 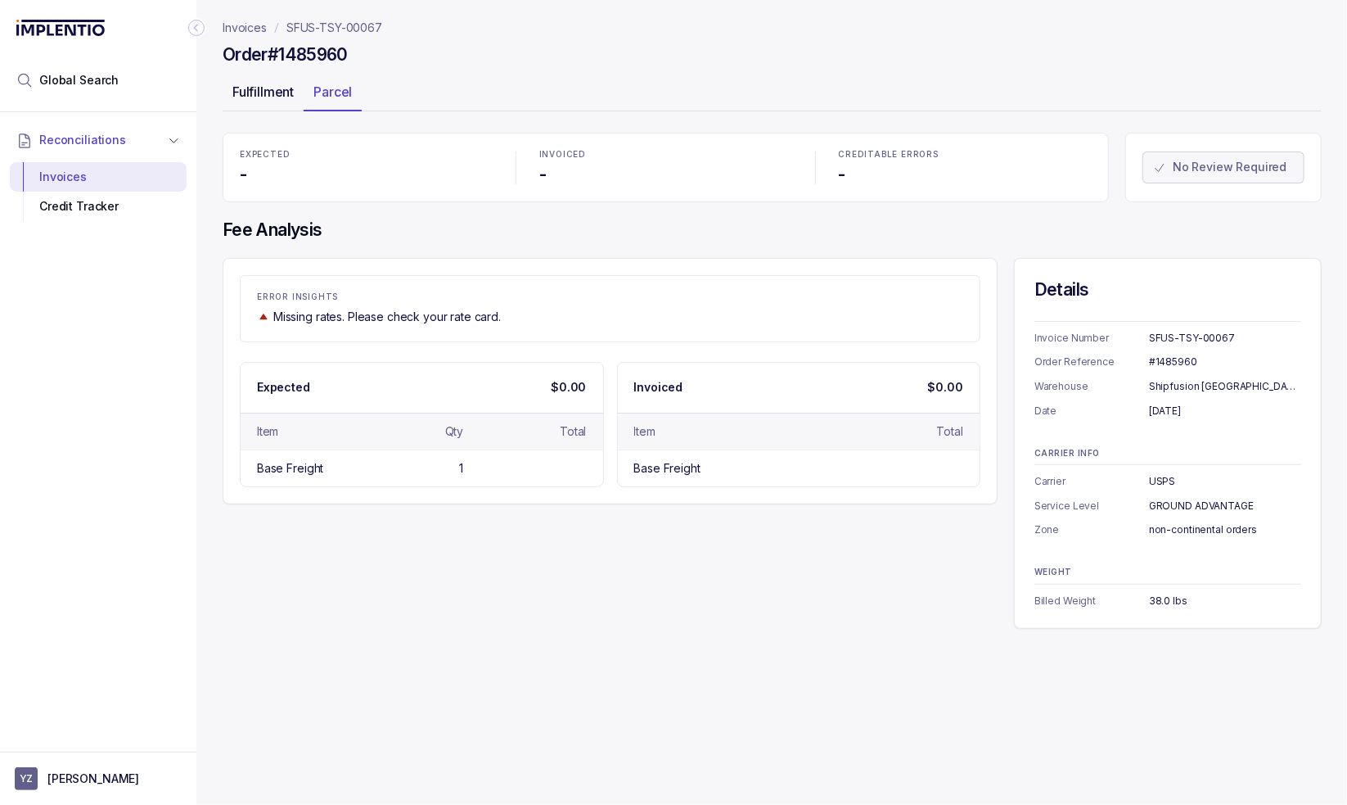 What do you see at coordinates (387, 317) in the screenshot?
I see `p: Missing rates. Please check your rate card.` at bounding box center [387, 317].